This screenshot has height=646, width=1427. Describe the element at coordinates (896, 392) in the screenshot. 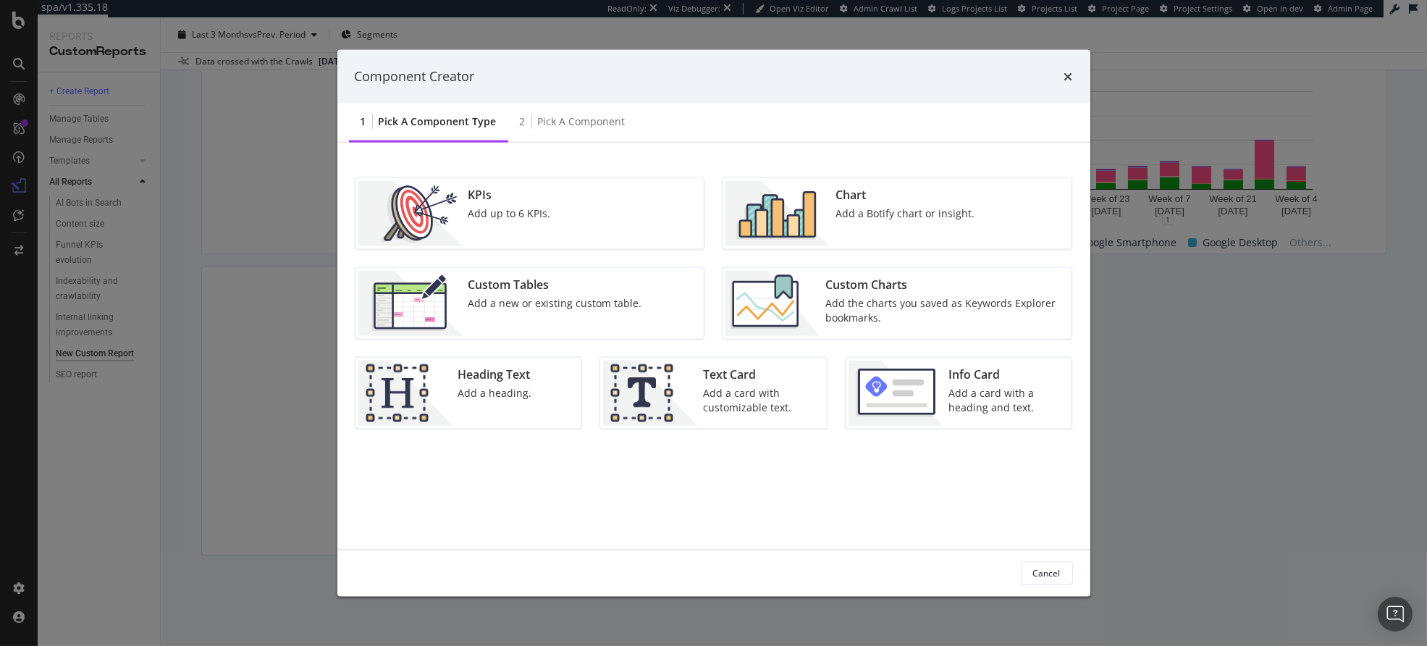

I see `img: 9fcGIRyhgxRLRpur6FCk681sBQ4rDmX99LnU5EkywwAAAAAElFTkSuQmCC` at that location.